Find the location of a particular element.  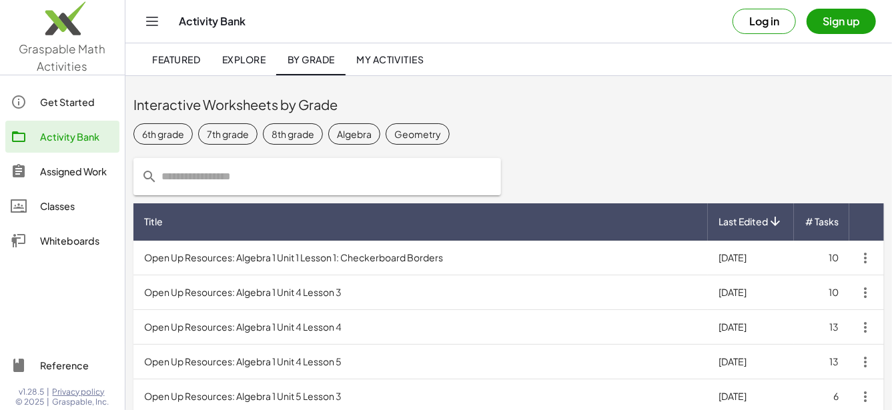

div: 7th grade is located at coordinates (227, 133).